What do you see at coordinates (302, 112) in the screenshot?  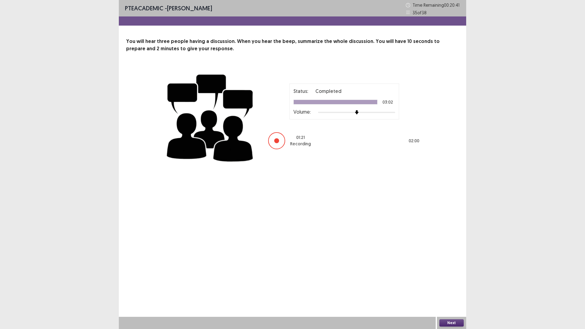 I see `p: Volume:` at bounding box center [302, 112].